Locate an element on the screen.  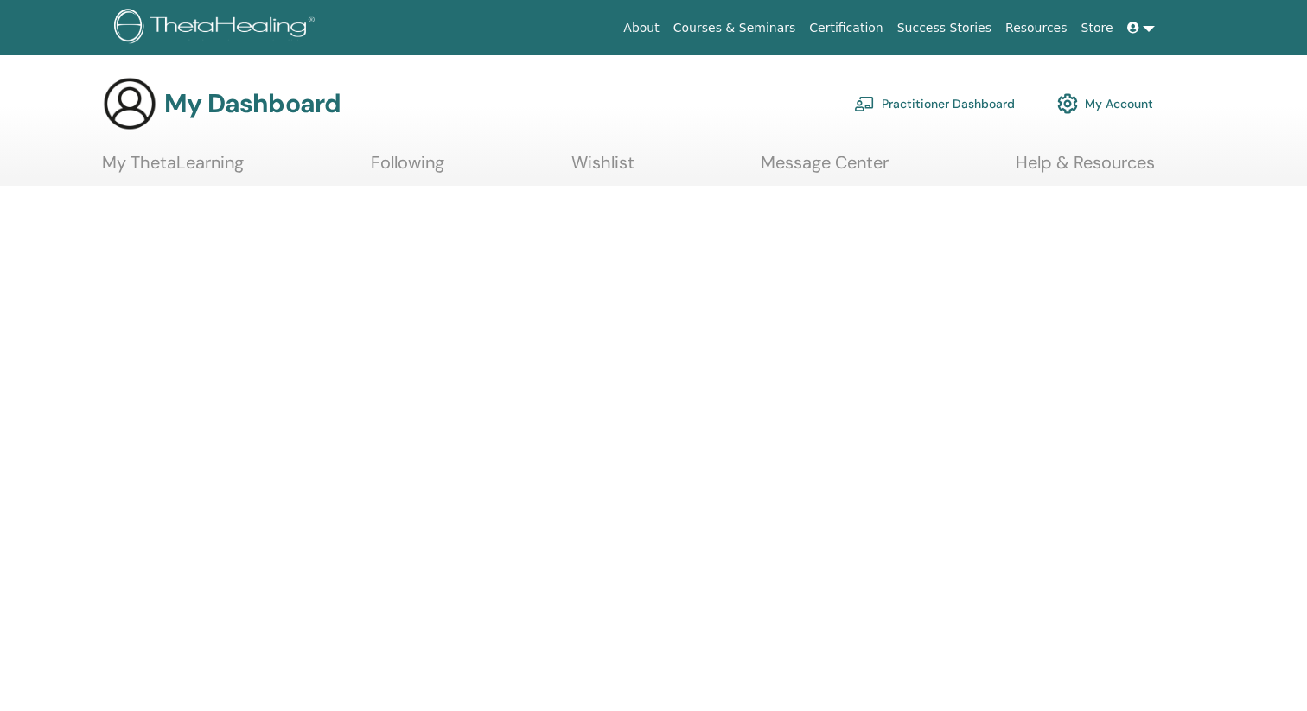
a: Following is located at coordinates (407, 169).